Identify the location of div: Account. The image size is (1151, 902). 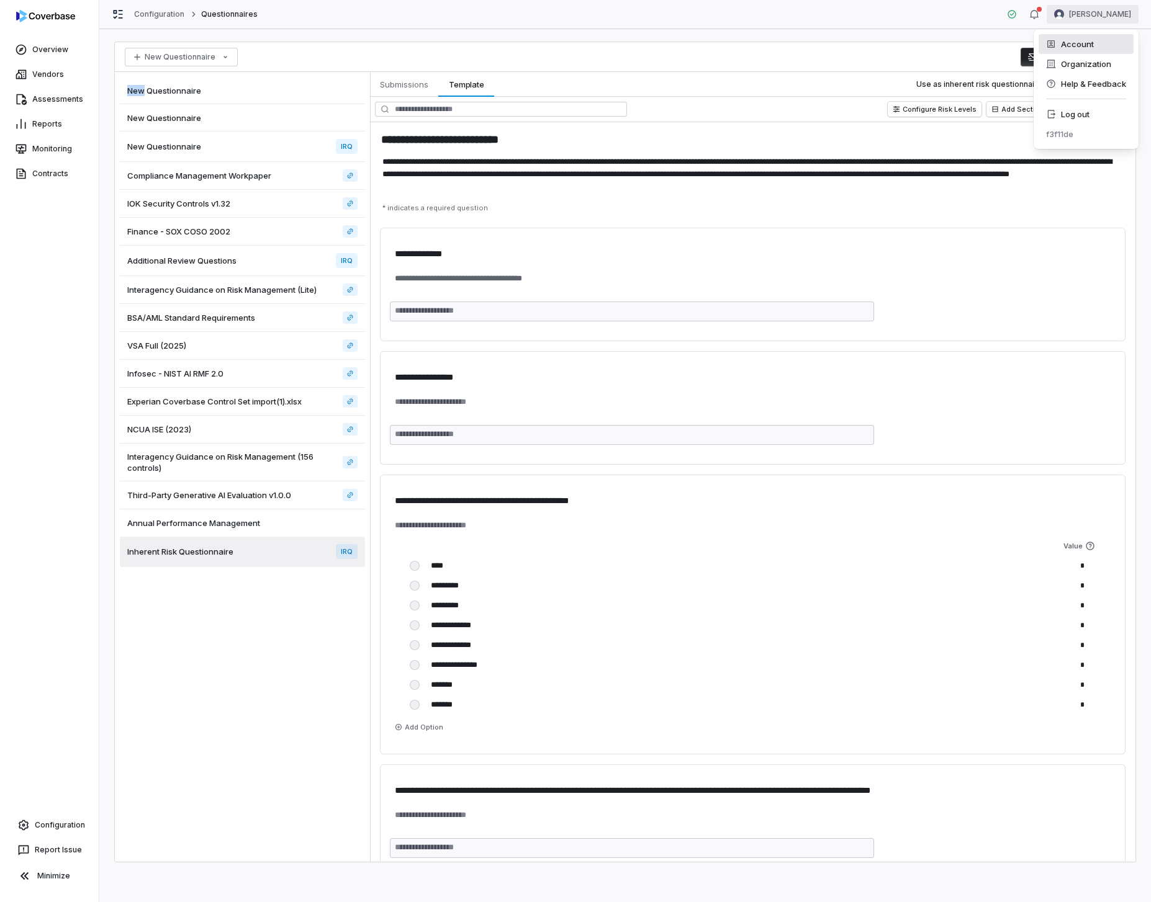
(1085, 44).